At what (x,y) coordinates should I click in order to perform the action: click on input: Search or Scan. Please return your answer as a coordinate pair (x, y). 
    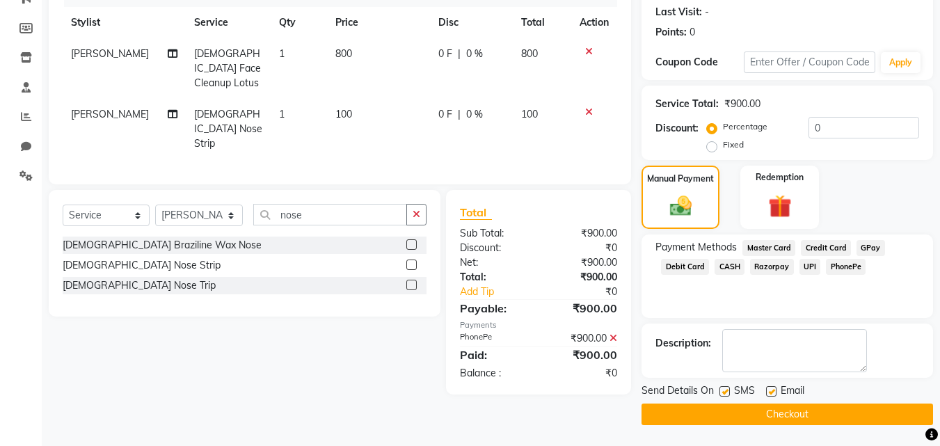
    Looking at the image, I should click on (330, 214).